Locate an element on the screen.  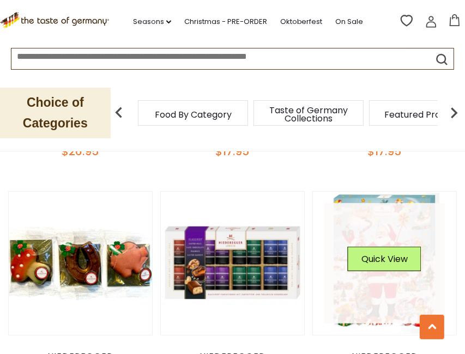
a: Taste of Germany Collections is located at coordinates (308, 114).